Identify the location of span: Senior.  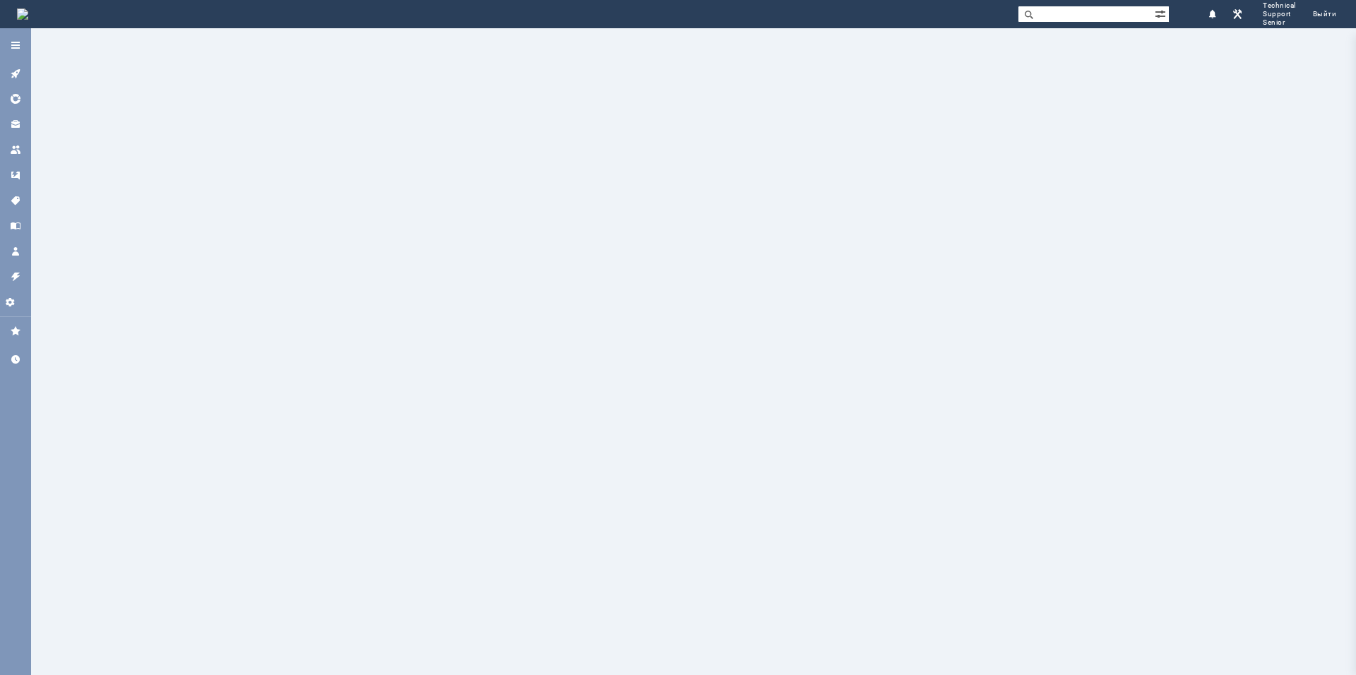
(1279, 23).